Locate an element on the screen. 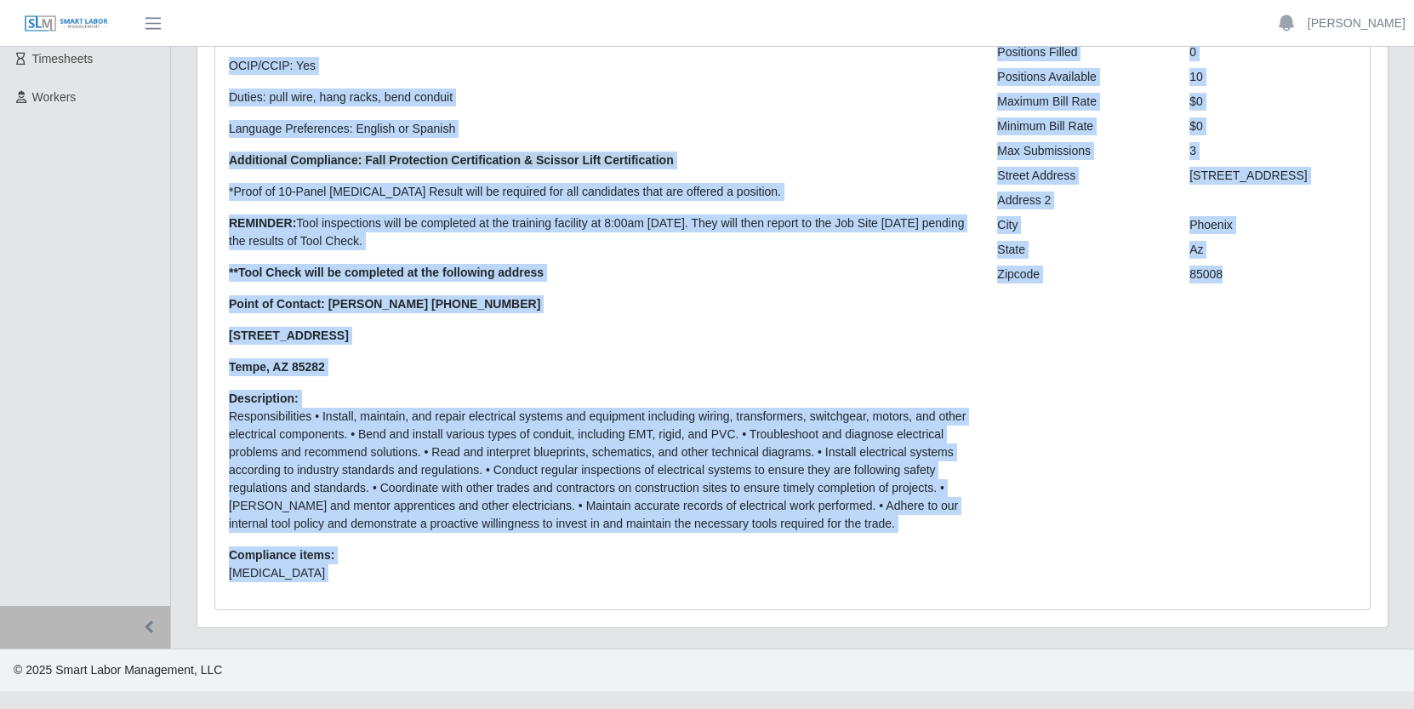  div: Az is located at coordinates (1273, 249).